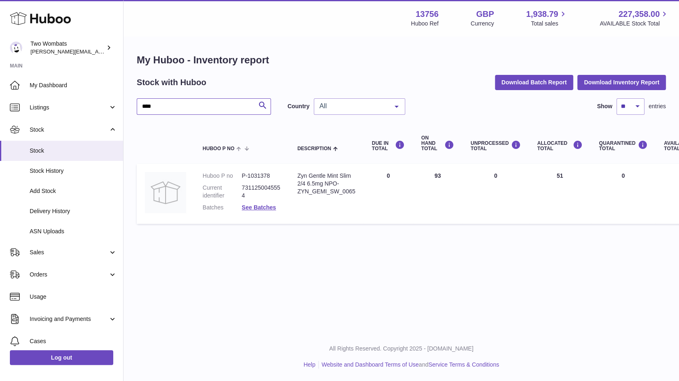 This screenshot has height=381, width=679. What do you see at coordinates (424, 23) in the screenshot?
I see `div: Huboo Ref` at bounding box center [424, 23].